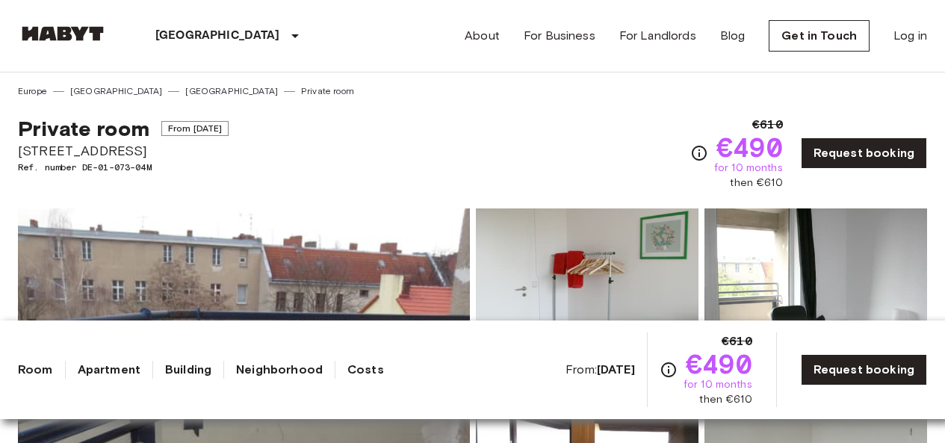 The image size is (945, 443). What do you see at coordinates (35, 370) in the screenshot?
I see `a: Room` at bounding box center [35, 370].